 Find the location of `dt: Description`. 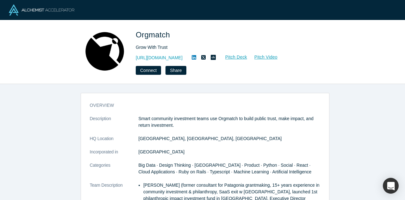

dt: Description is located at coordinates (114, 125).